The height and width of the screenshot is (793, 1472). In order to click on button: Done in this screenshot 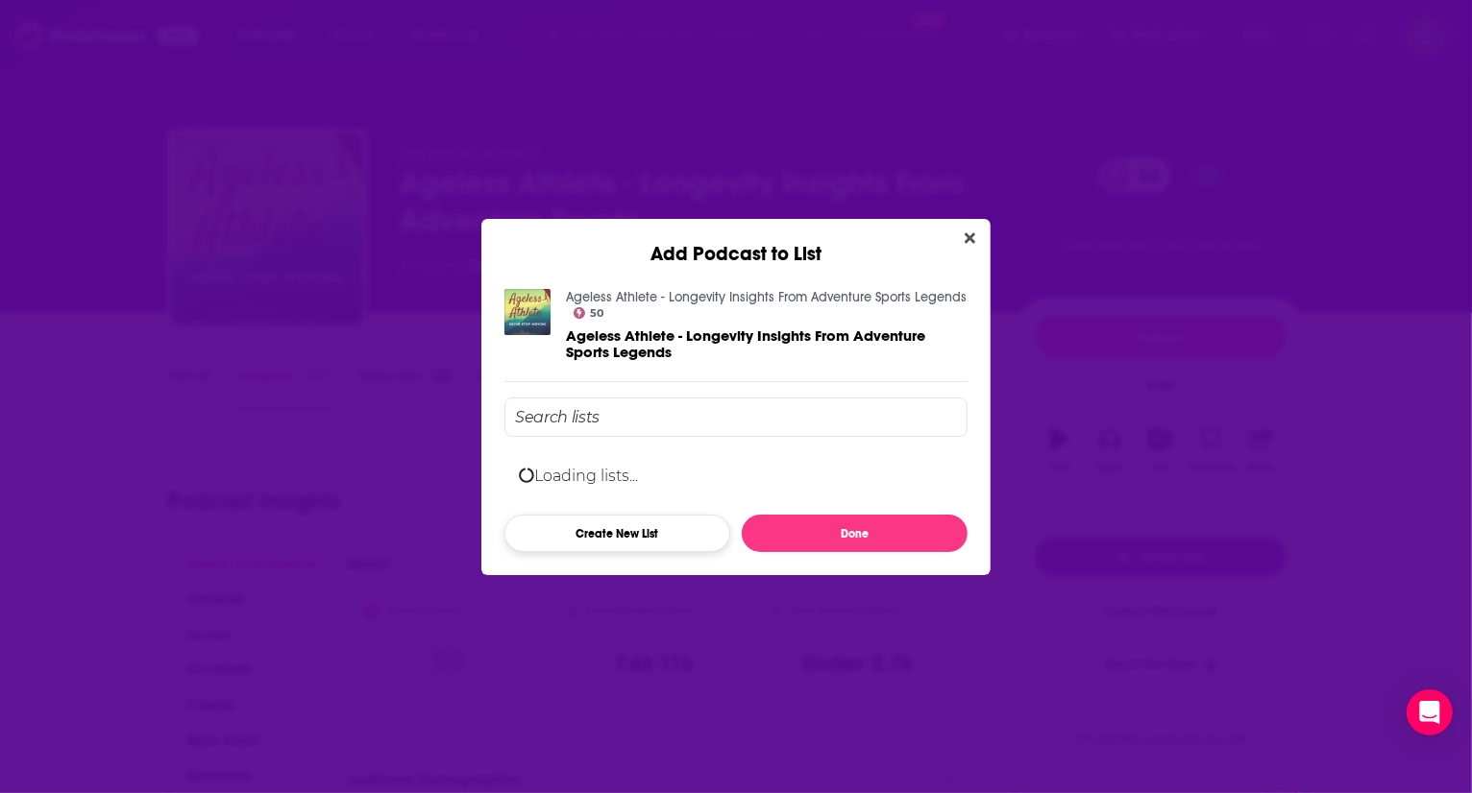, I will do `click(854, 533)`.